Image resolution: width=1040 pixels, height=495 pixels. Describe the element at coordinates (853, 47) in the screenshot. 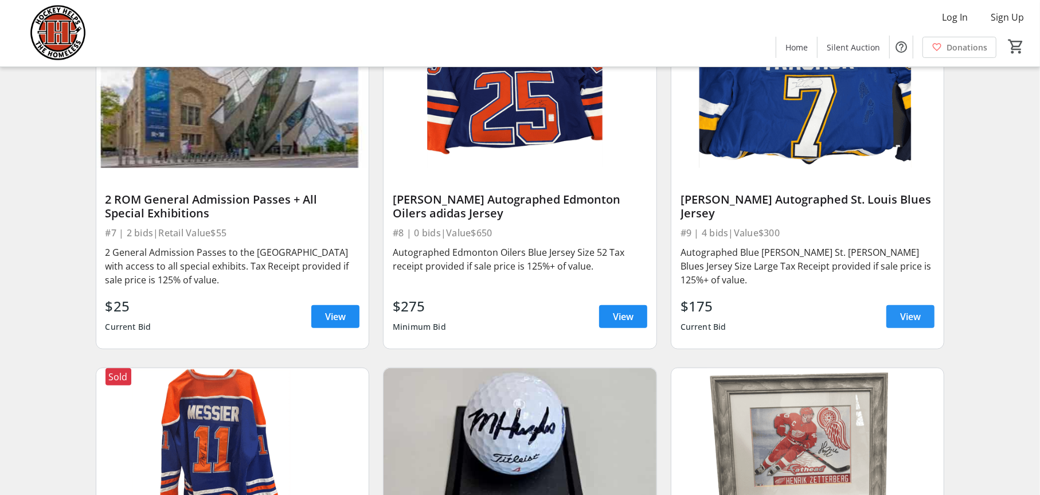

I see `a: Silent Auction` at that location.